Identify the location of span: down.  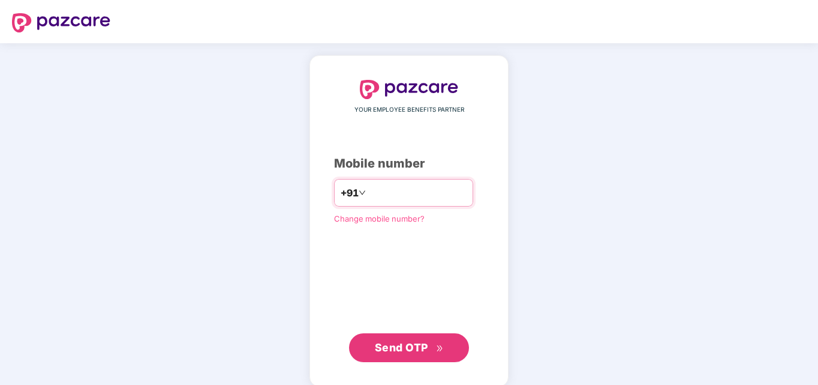
(362, 193).